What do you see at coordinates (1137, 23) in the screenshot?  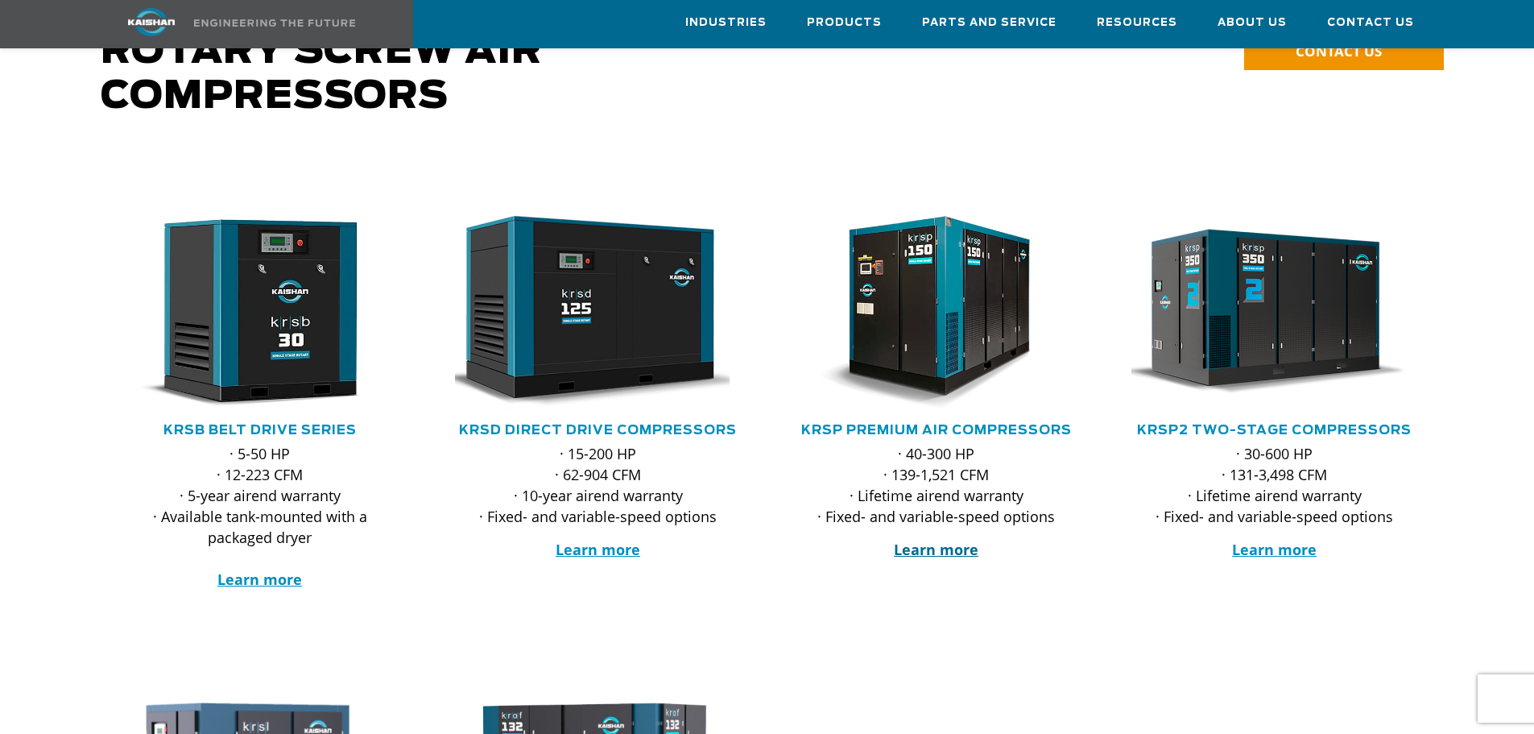 I see `span: Resources` at bounding box center [1137, 23].